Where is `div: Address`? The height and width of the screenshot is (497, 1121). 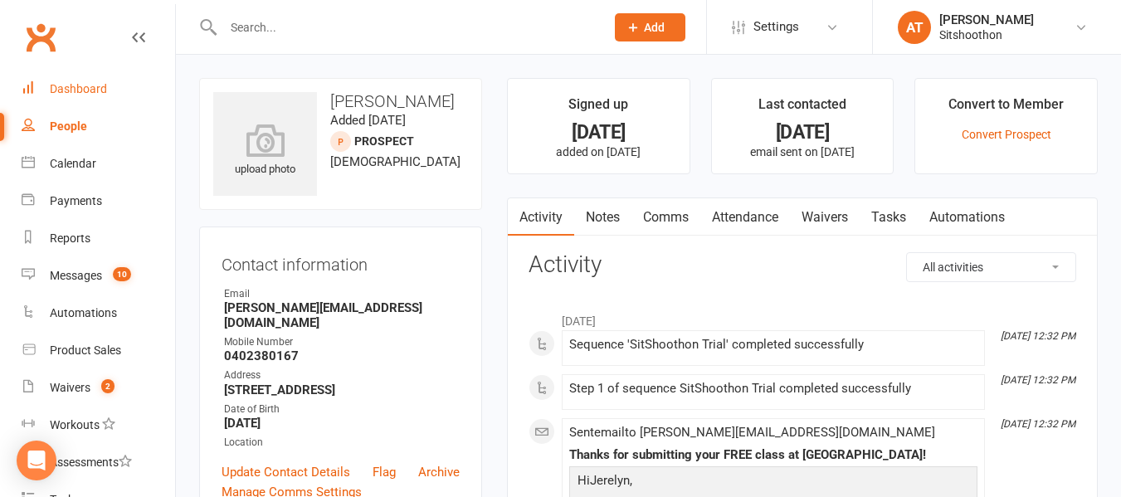
div: Address is located at coordinates (342, 375).